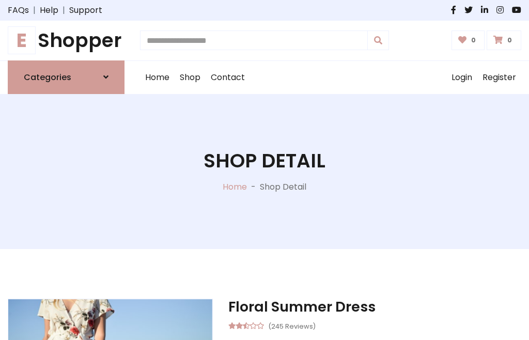 This screenshot has width=529, height=340. Describe the element at coordinates (66, 40) in the screenshot. I see `h1: Shopper` at that location.